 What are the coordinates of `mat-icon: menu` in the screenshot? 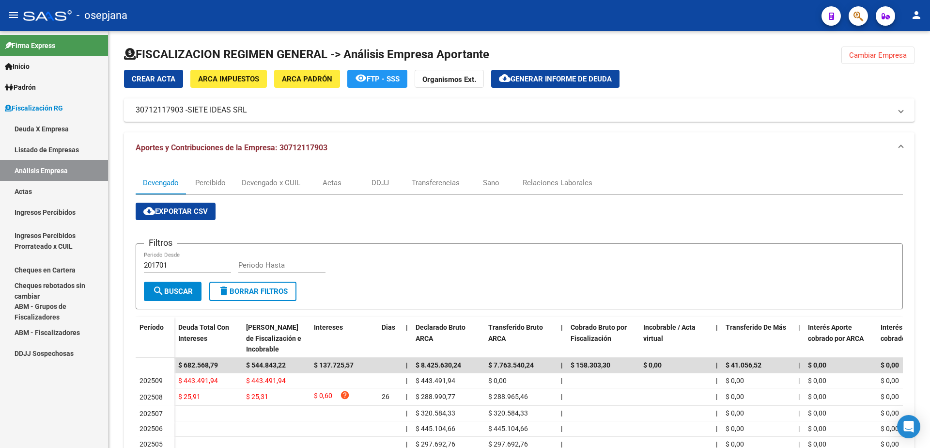 It's located at (14, 15).